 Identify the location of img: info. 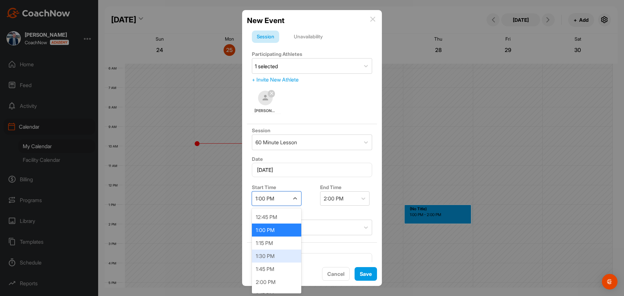
(373, 19).